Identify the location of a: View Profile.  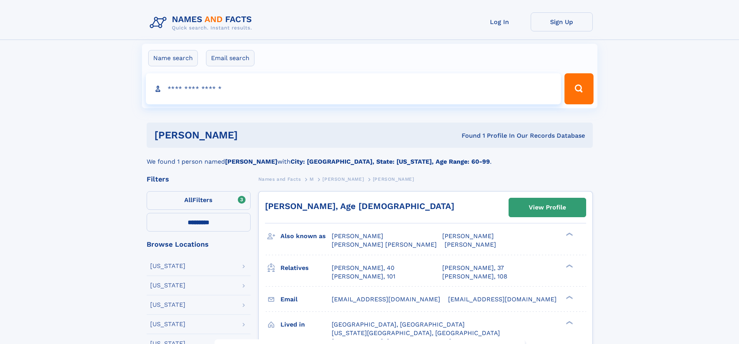
(547, 207).